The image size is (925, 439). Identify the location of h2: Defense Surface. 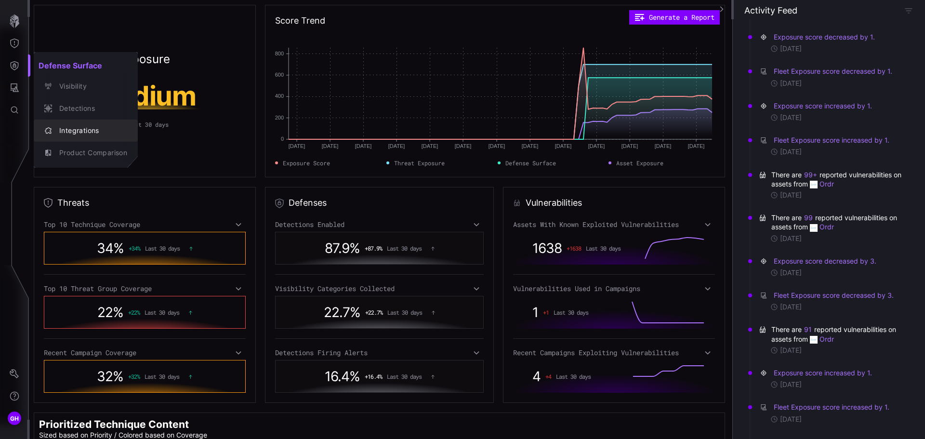
(86, 65).